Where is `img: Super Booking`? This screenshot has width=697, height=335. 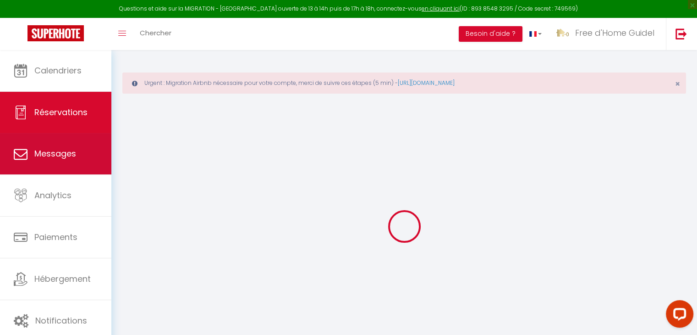
img: Super Booking is located at coordinates (55, 33).